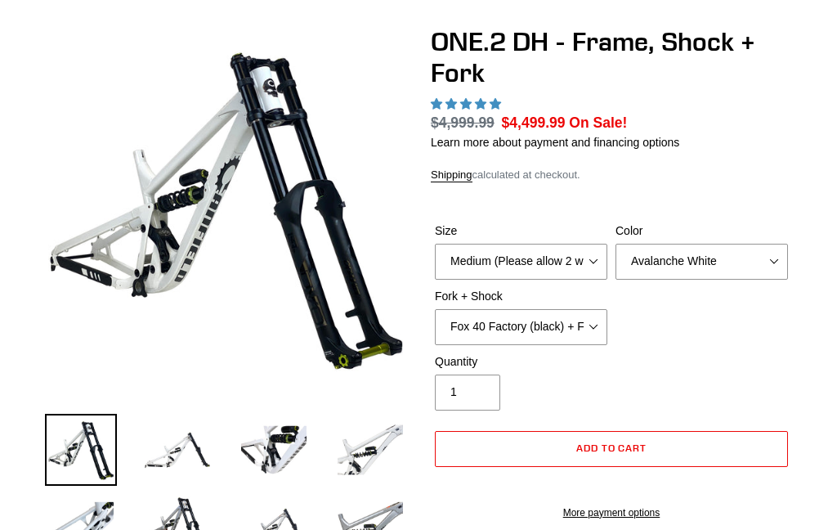  Describe the element at coordinates (612, 175) in the screenshot. I see `div: calculated at checkout.` at that location.